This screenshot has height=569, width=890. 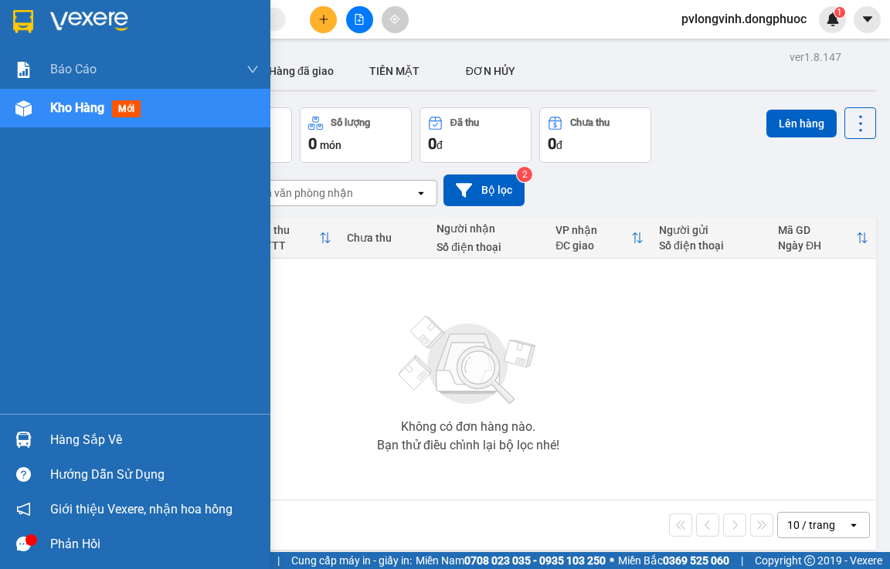 What do you see at coordinates (154, 440) in the screenshot?
I see `div: Hàng sắp về` at bounding box center [154, 440].